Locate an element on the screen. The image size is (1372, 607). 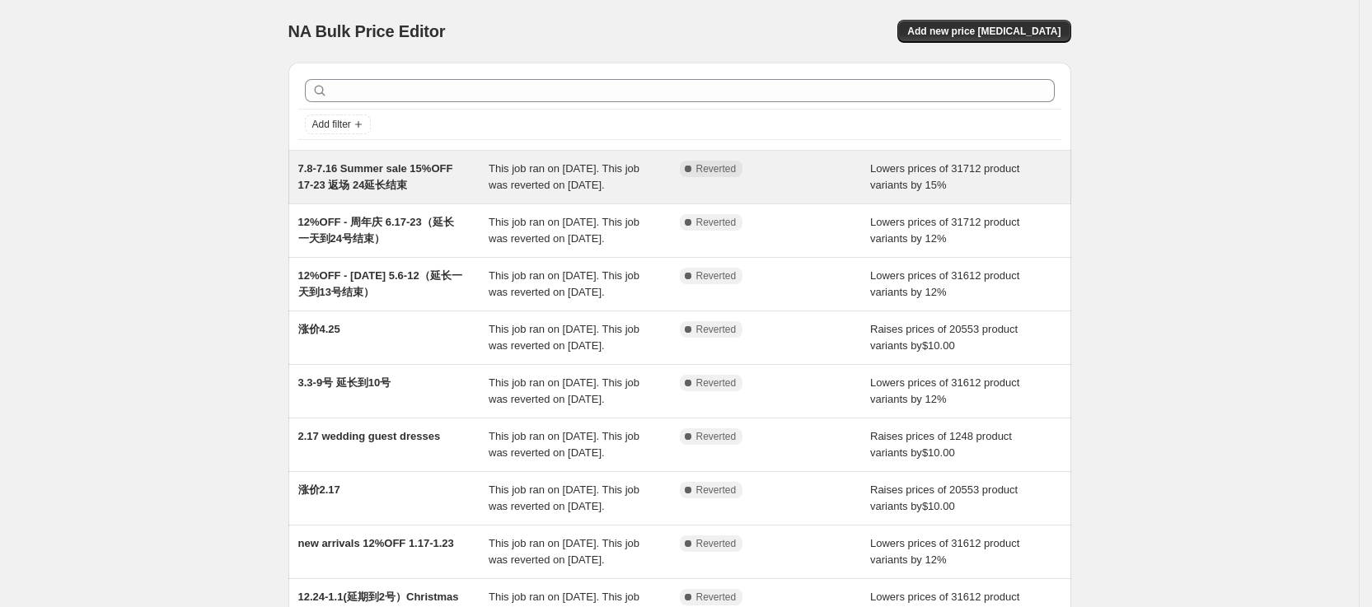
span: 3.3-9号 延长到10号 is located at coordinates (344, 382).